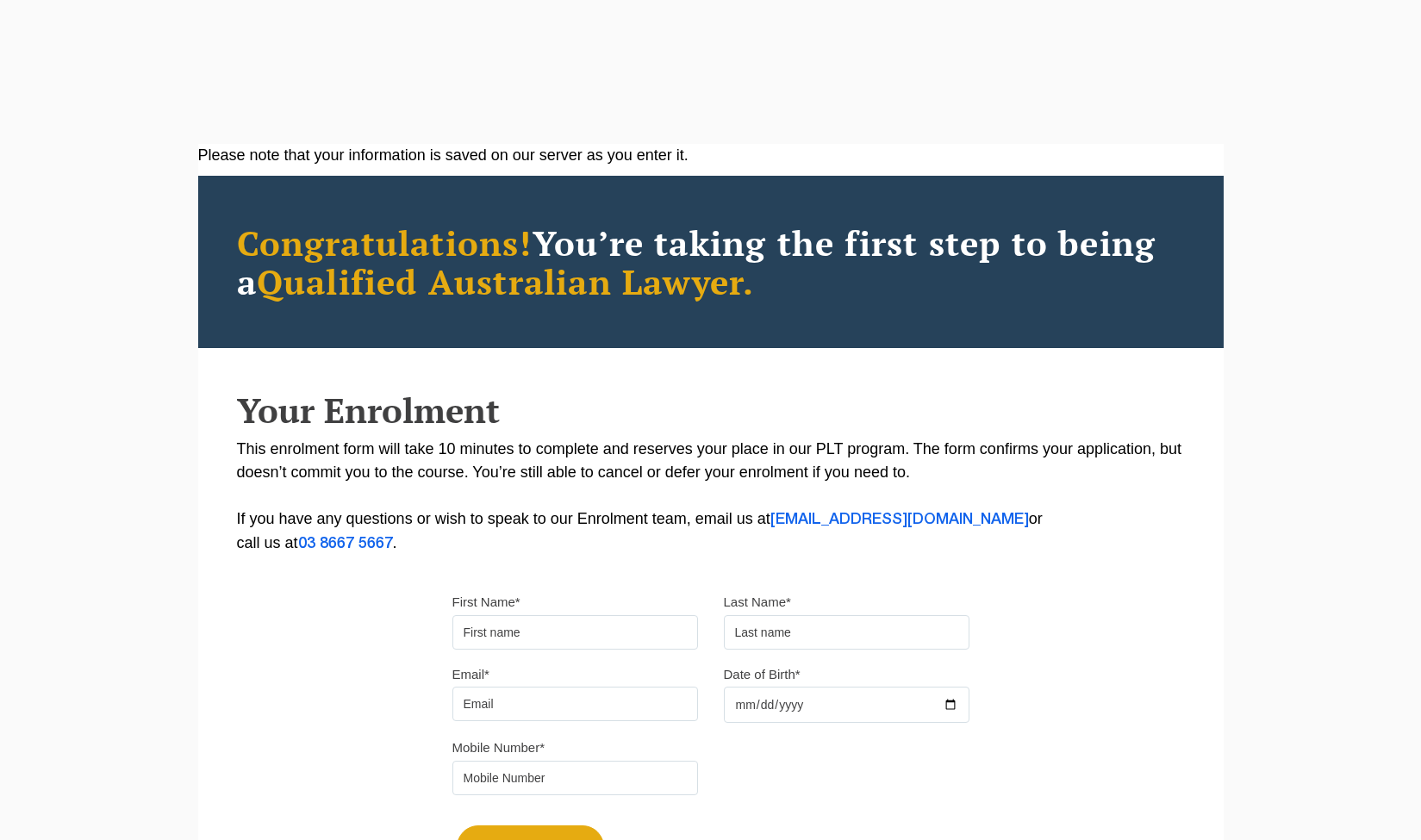 Image resolution: width=1421 pixels, height=840 pixels. What do you see at coordinates (499, 748) in the screenshot?
I see `label: Mobile Number*` at bounding box center [499, 748].